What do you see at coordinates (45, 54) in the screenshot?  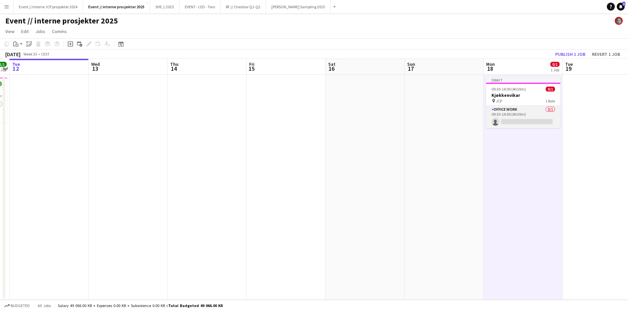 I see `div: CEST` at bounding box center [45, 54].